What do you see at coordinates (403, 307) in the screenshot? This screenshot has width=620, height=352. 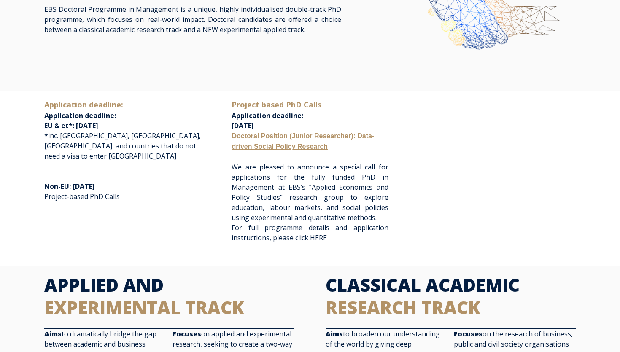 I see `span: RESEARCH TRACK` at bounding box center [403, 307].